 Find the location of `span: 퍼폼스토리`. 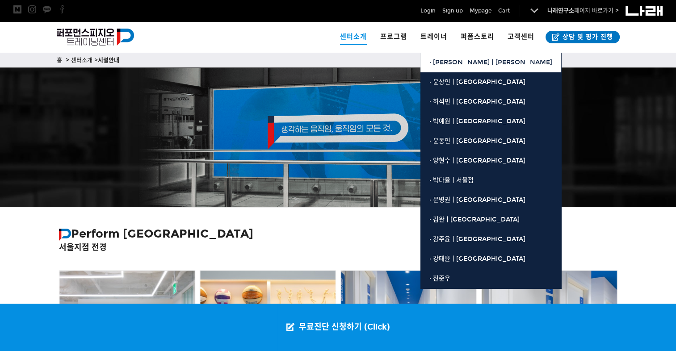

span: 퍼폼스토리 is located at coordinates (477, 37).